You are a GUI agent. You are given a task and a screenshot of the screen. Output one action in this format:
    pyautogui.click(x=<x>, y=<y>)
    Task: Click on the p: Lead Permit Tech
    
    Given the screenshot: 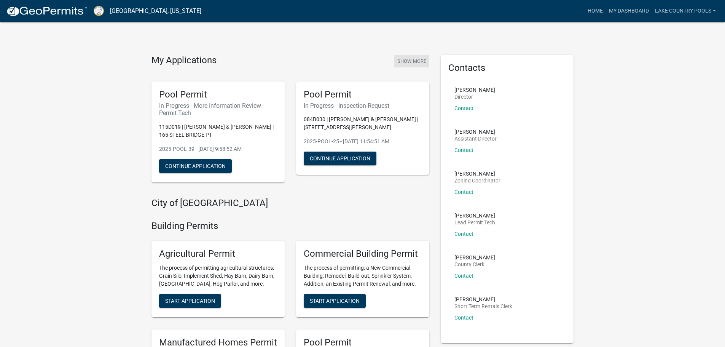 What is the action you would take?
    pyautogui.click(x=475, y=222)
    